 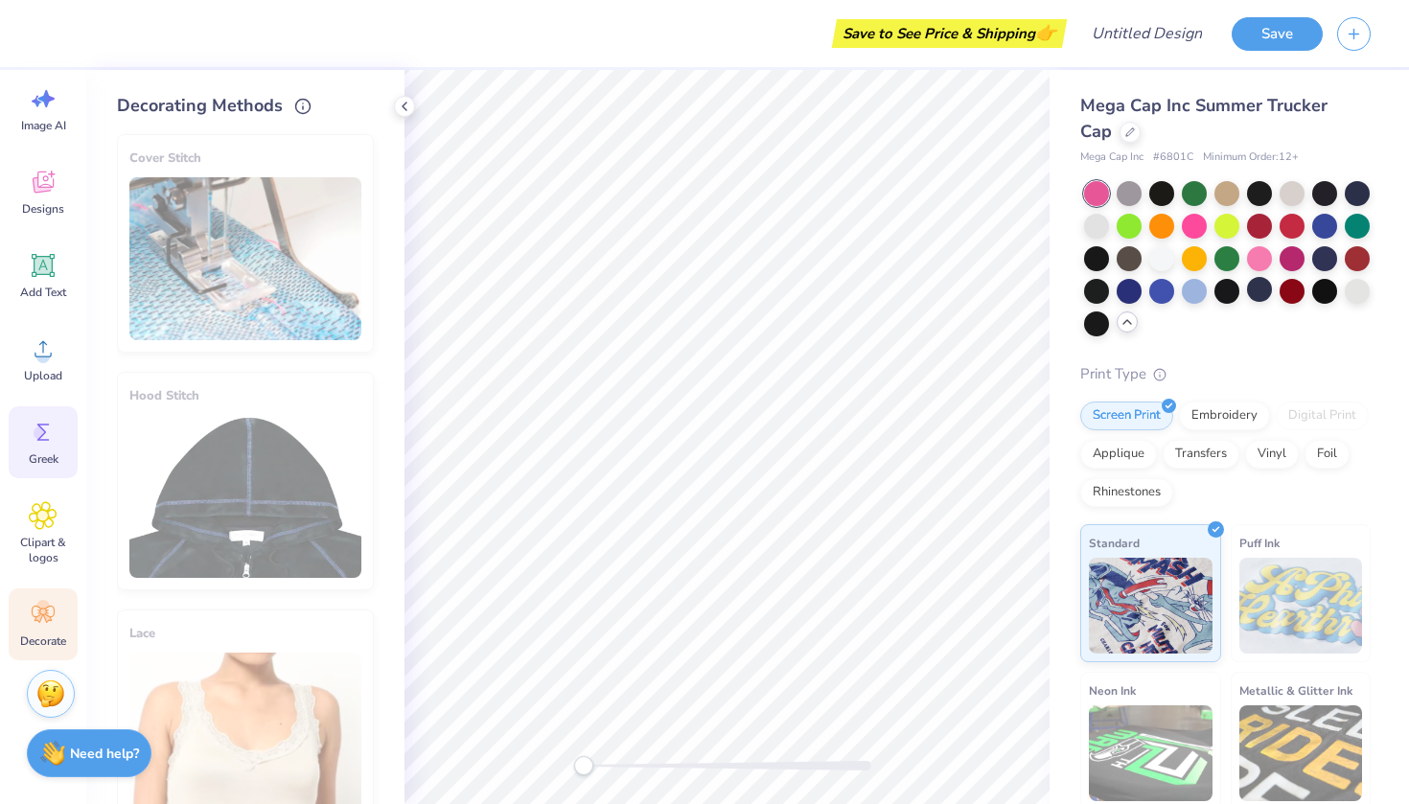 What do you see at coordinates (1201, 454) in the screenshot?
I see `div: Transfers` at bounding box center [1201, 454].